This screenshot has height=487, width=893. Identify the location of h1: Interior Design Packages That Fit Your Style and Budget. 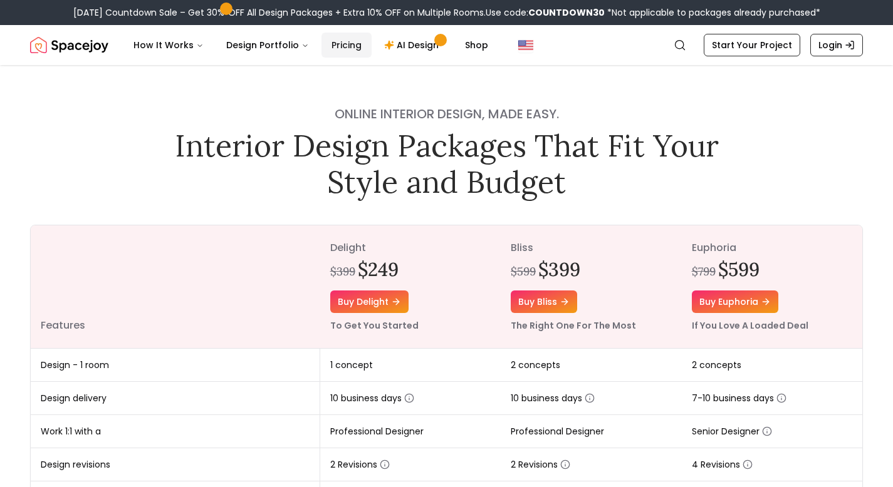
(447, 163).